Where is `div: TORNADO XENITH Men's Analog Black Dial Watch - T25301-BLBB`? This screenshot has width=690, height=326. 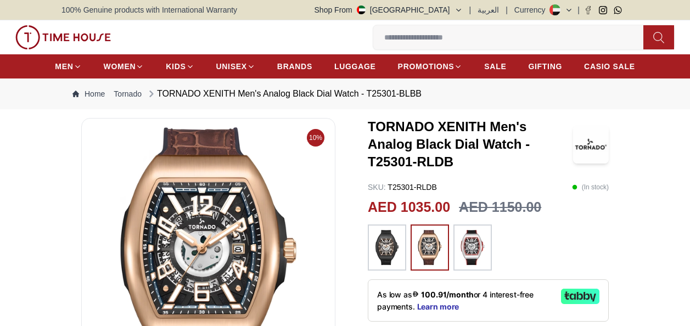
div: TORNADO XENITH Men's Analog Black Dial Watch - T25301-BLBB is located at coordinates (284, 94).